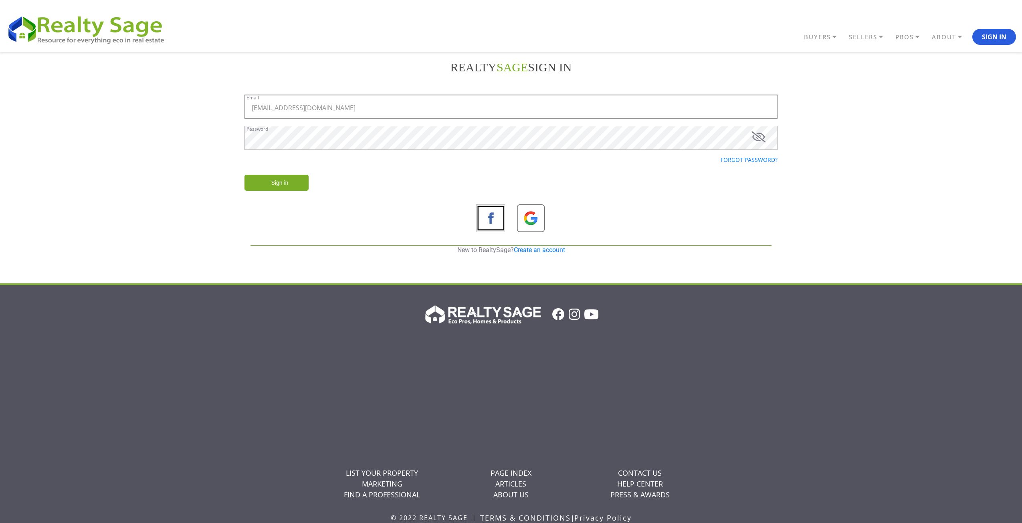  What do you see at coordinates (277, 183) in the screenshot?
I see `input: Sign in` at bounding box center [277, 183].